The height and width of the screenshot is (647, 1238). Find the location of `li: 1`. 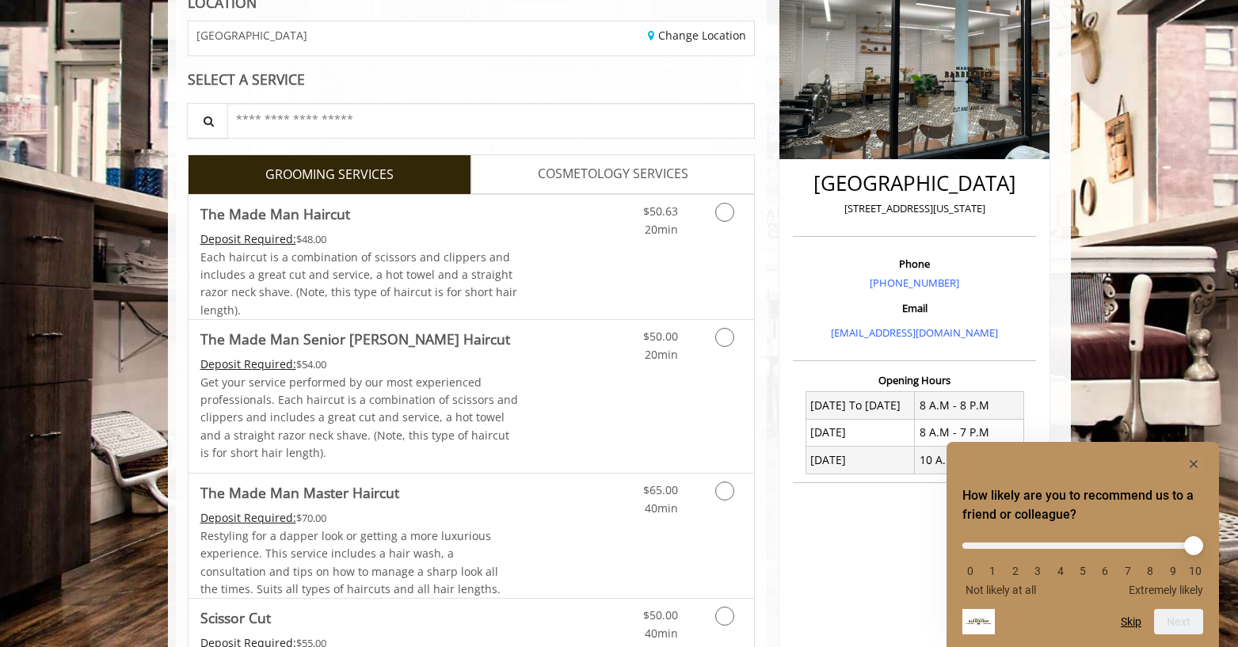

li: 1 is located at coordinates (993, 571).